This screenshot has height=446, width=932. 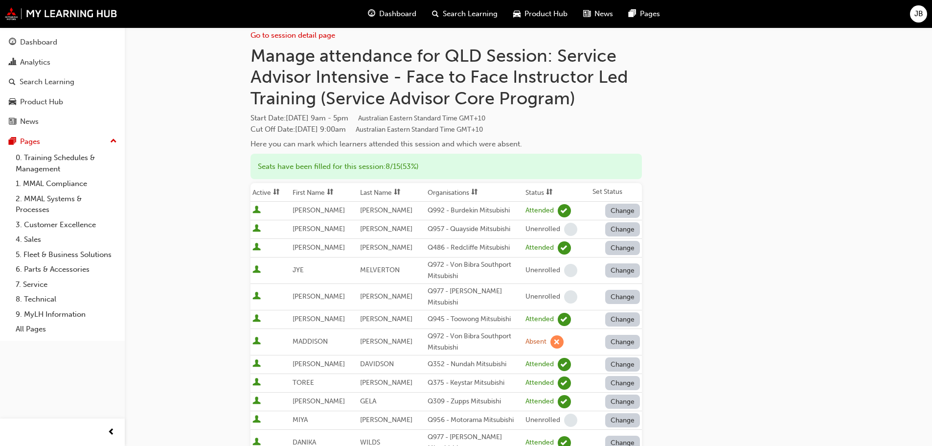 I want to click on span: learningRecordVerb_ABSENT-icon, so click(x=557, y=341).